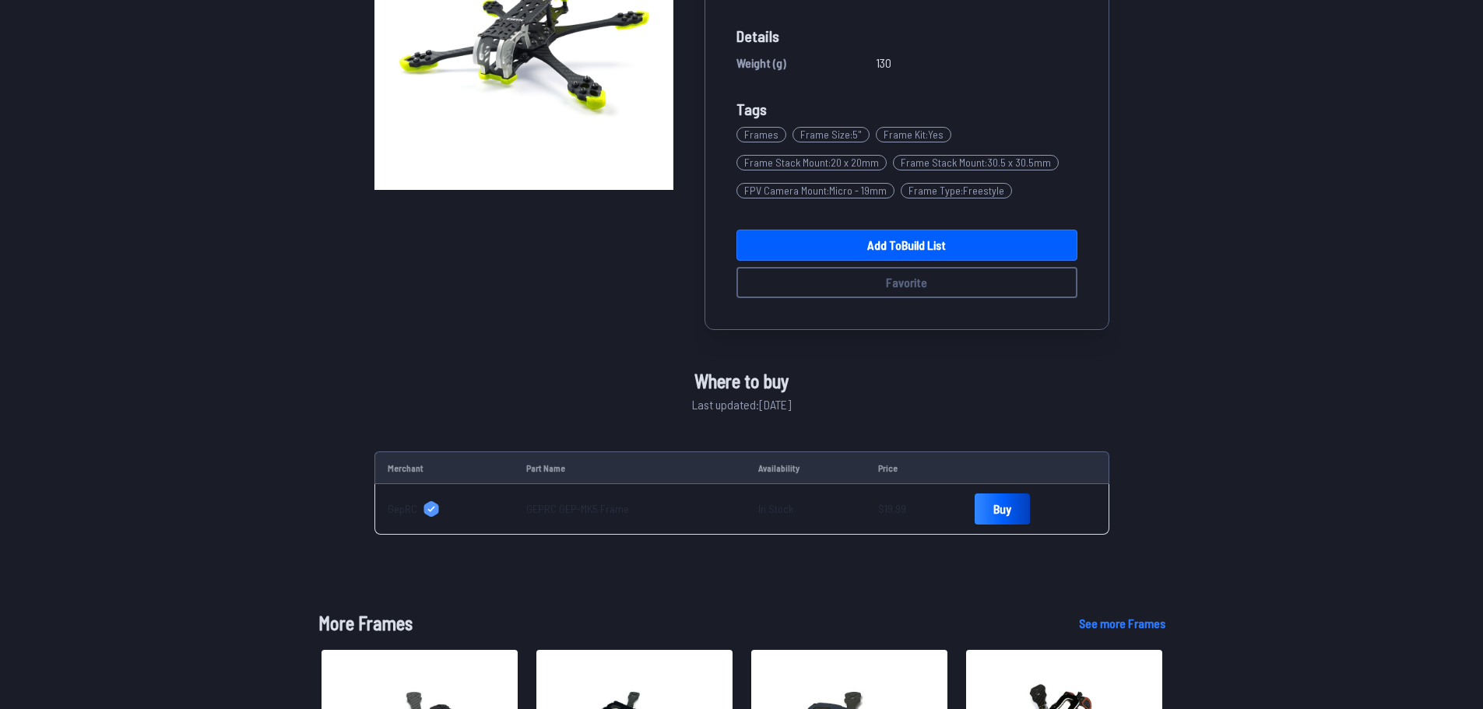  I want to click on button: Favorite, so click(907, 283).